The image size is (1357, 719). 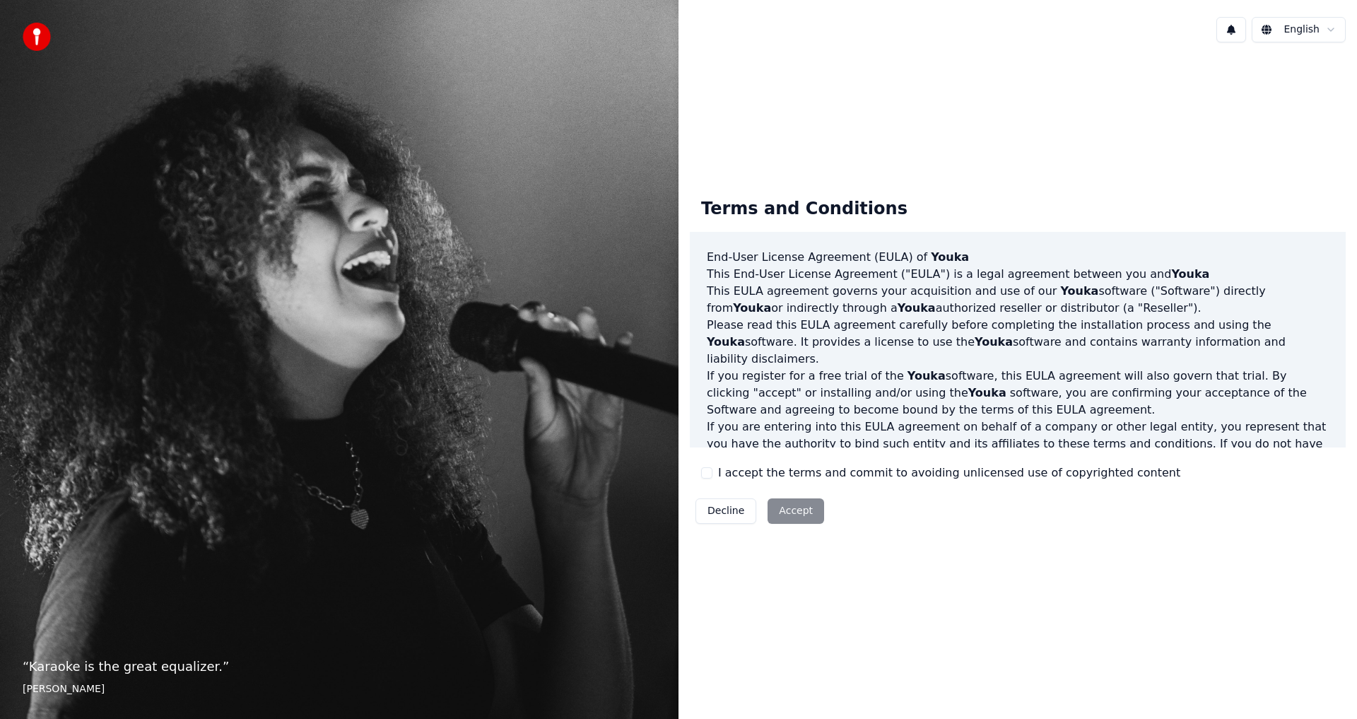 What do you see at coordinates (726, 511) in the screenshot?
I see `button: Decline` at bounding box center [726, 511].